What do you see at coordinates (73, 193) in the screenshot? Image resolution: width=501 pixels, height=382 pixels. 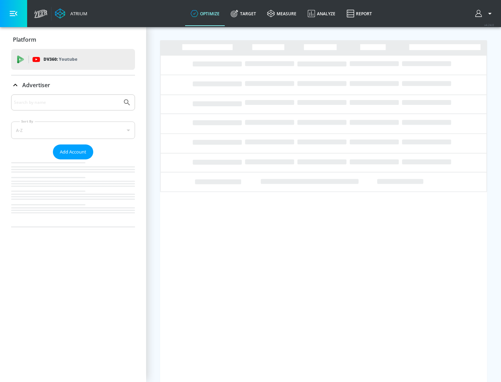 I see `nav: list of Advertiser` at bounding box center [73, 193].